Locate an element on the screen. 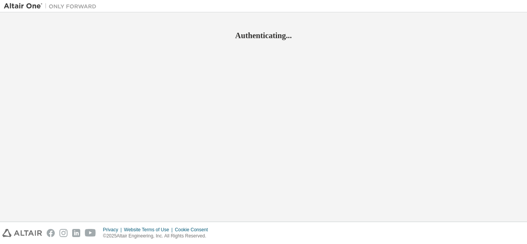  div: Cookie Consent is located at coordinates (193, 230).